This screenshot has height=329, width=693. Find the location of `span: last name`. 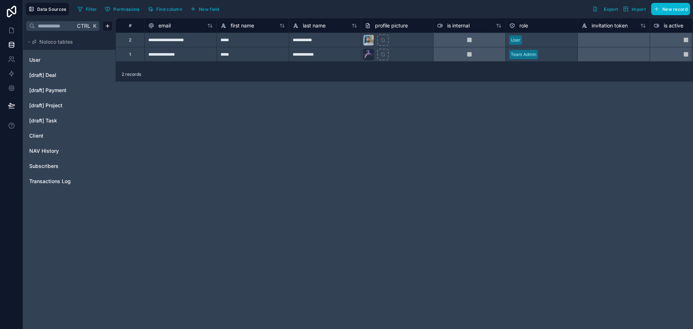

span: last name is located at coordinates (314, 26).